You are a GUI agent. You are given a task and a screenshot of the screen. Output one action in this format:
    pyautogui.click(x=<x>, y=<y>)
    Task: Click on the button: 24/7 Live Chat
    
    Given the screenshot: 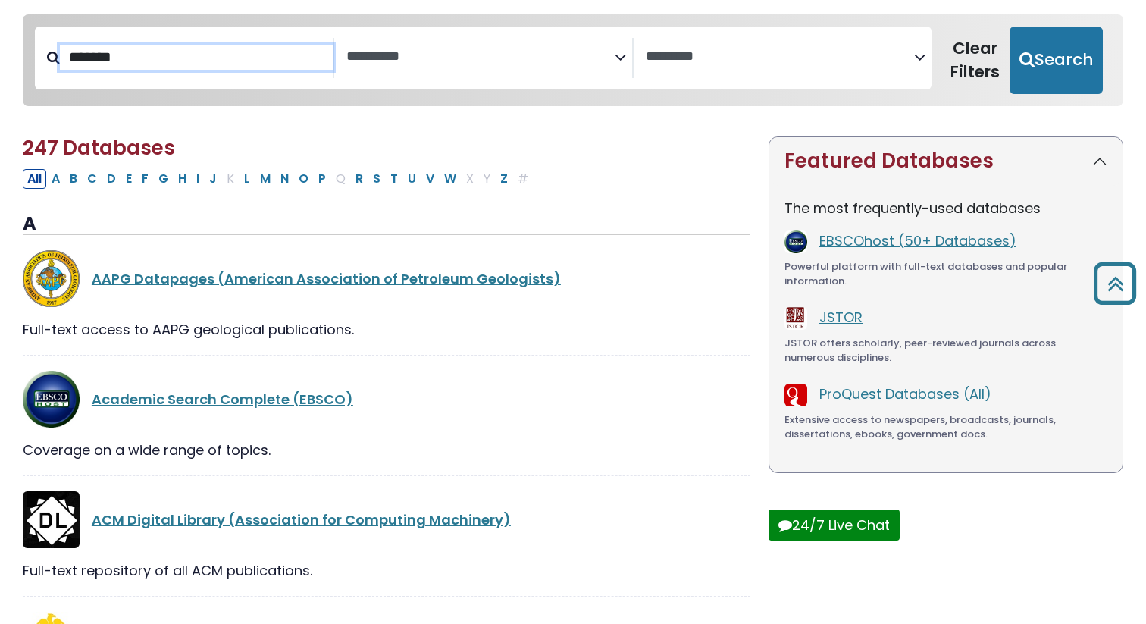 What is the action you would take?
    pyautogui.click(x=834, y=525)
    